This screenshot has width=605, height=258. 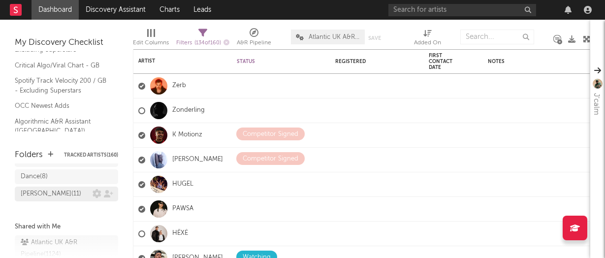 I want to click on a: PAWSA, so click(x=182, y=209).